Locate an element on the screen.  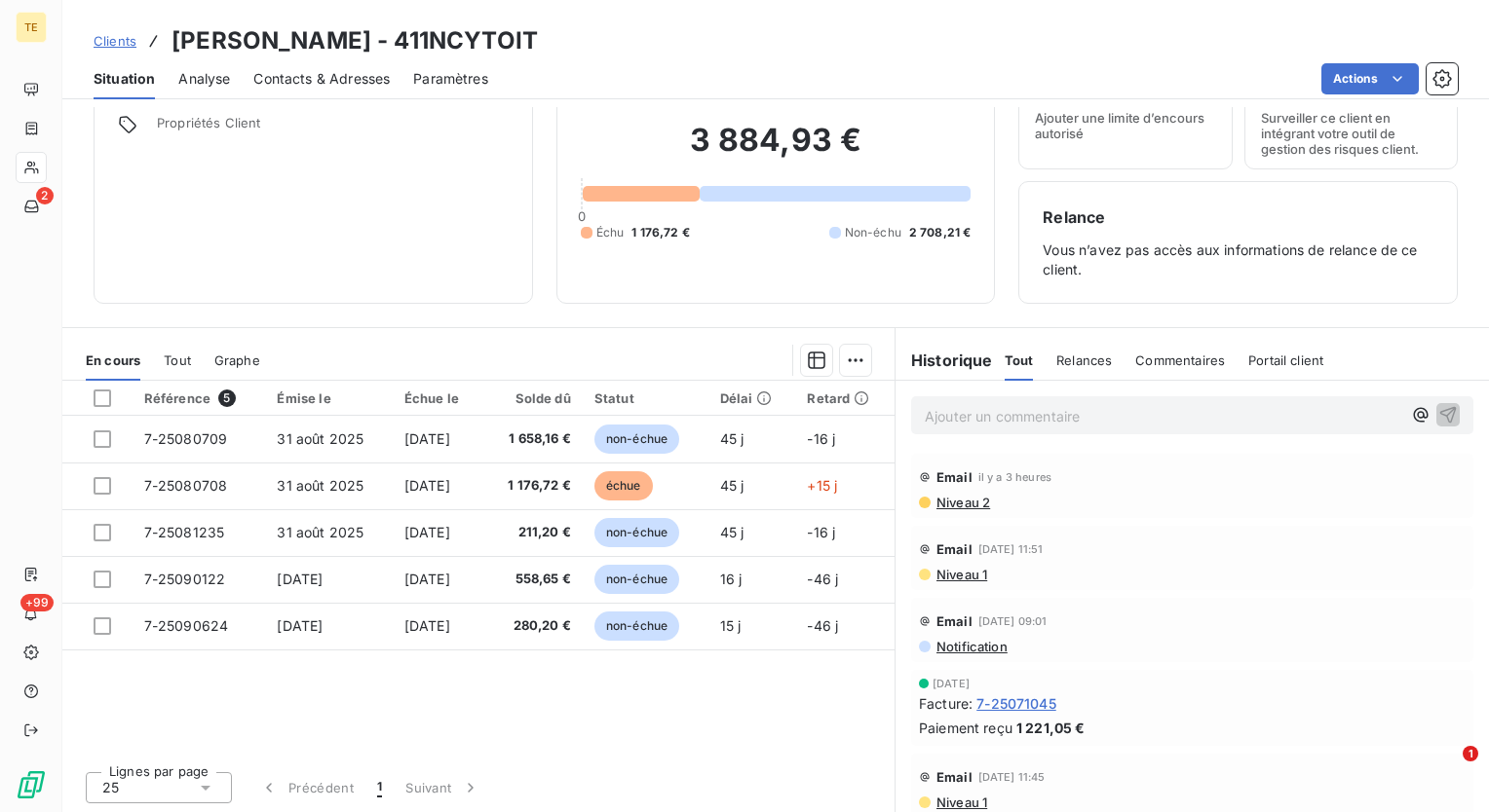
span: 2 708,21 € is located at coordinates (940, 232).